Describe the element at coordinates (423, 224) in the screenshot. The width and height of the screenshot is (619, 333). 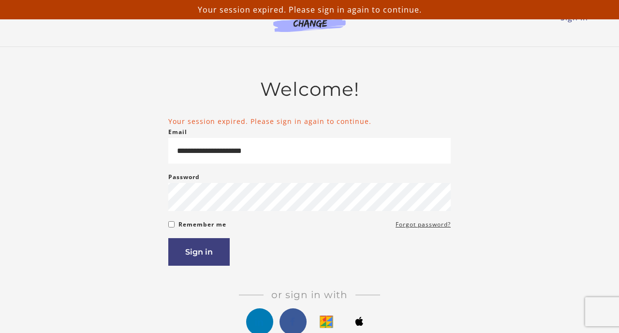
I see `a: Forgot password?` at that location.